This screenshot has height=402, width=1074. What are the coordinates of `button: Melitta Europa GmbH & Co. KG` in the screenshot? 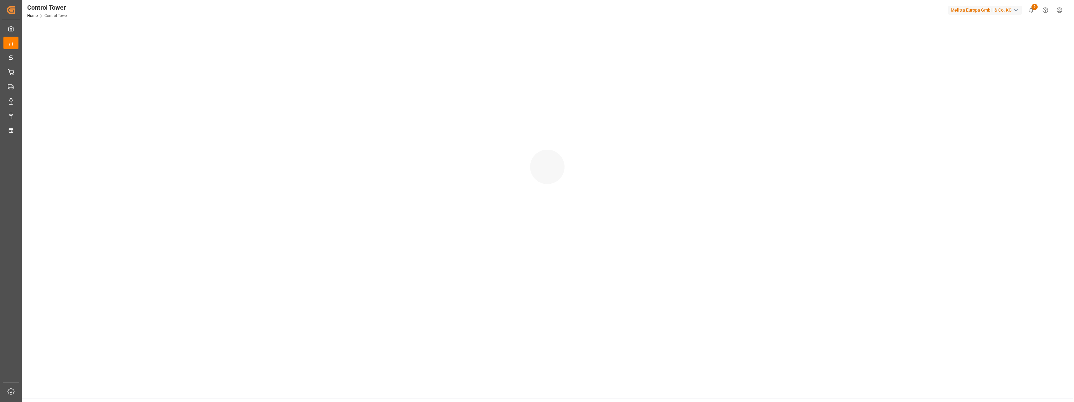 It's located at (986, 10).